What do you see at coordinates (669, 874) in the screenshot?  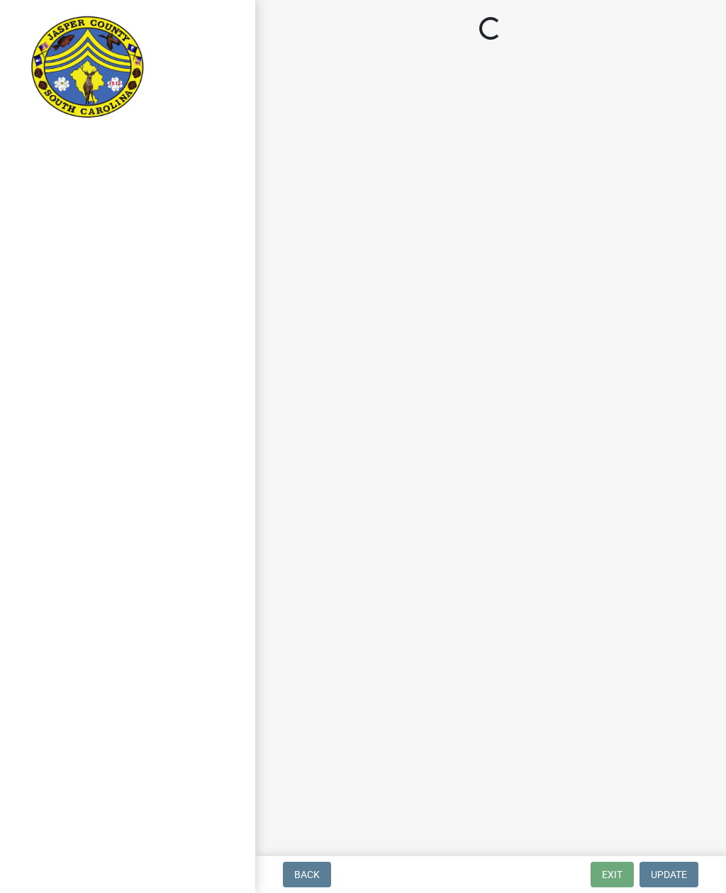 I see `span: Update` at bounding box center [669, 874].